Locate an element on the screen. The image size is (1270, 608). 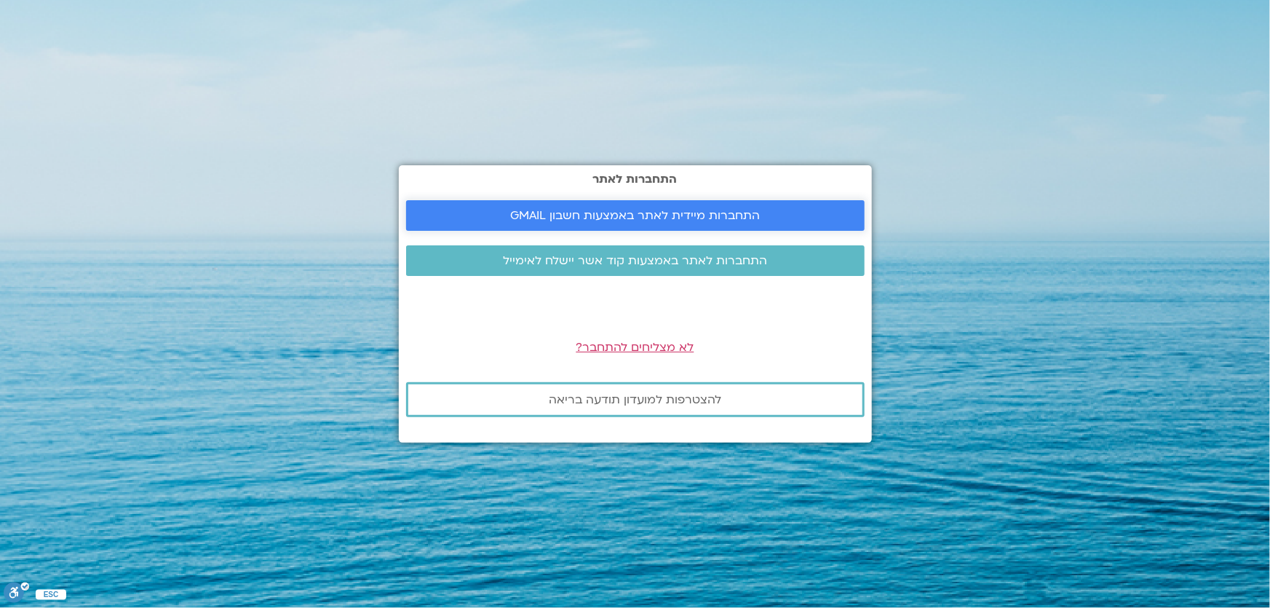
span: התחברות מיידית לאתר באמצעות חשבון GMAIL is located at coordinates (634, 215).